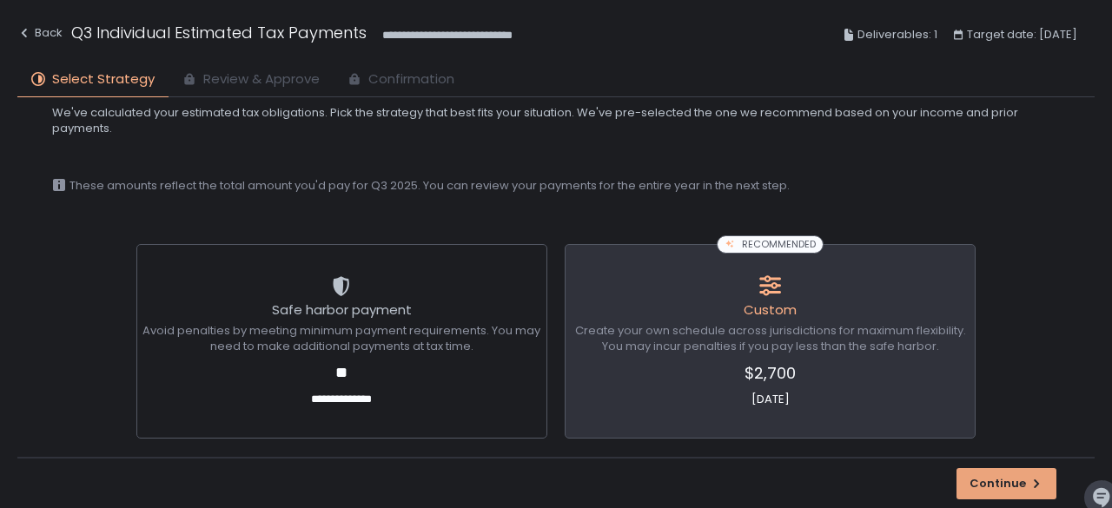 This screenshot has width=1112, height=508. I want to click on span: These amounts reflect the total amount you'd pay for Q3 2025. You can review your payments for th..., so click(429, 186).